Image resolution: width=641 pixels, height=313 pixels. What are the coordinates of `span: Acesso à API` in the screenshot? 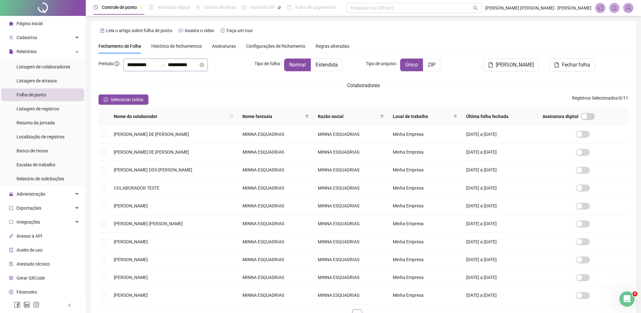 It's located at (29, 236).